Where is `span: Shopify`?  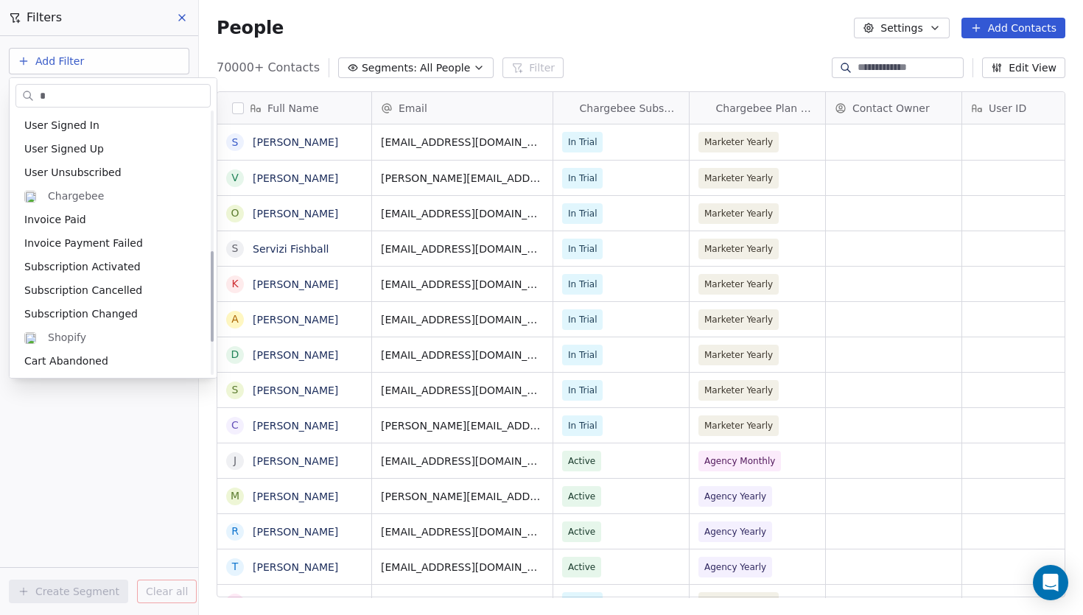 span: Shopify is located at coordinates (67, 337).